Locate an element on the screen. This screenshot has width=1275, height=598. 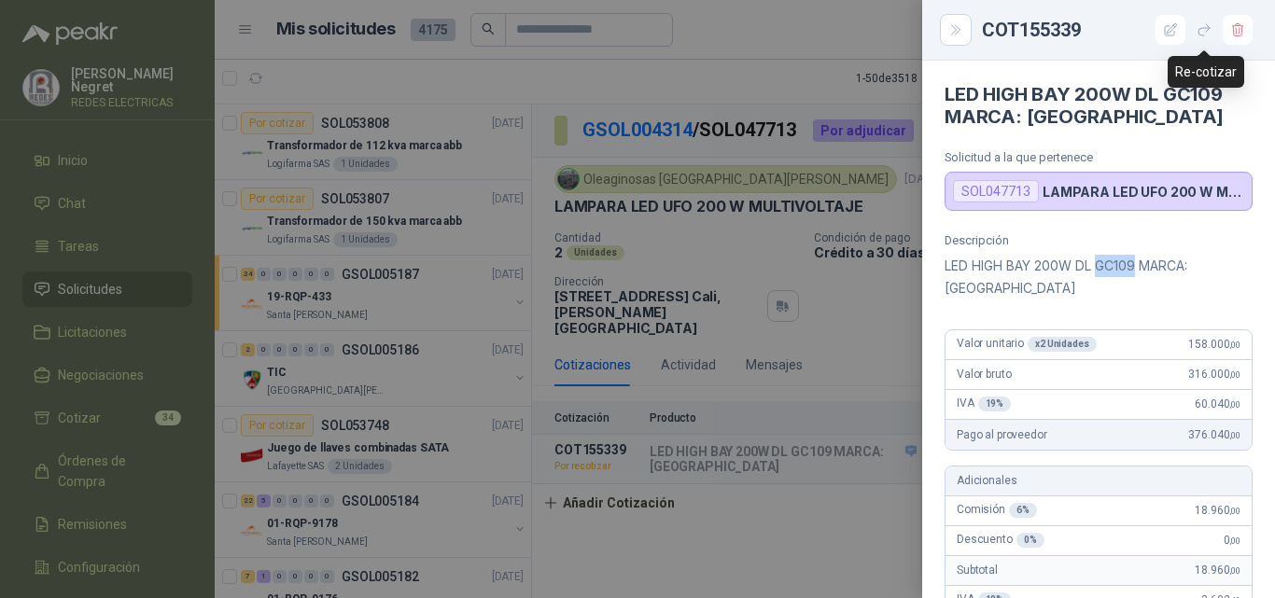
div: 6 % is located at coordinates (1023, 511).